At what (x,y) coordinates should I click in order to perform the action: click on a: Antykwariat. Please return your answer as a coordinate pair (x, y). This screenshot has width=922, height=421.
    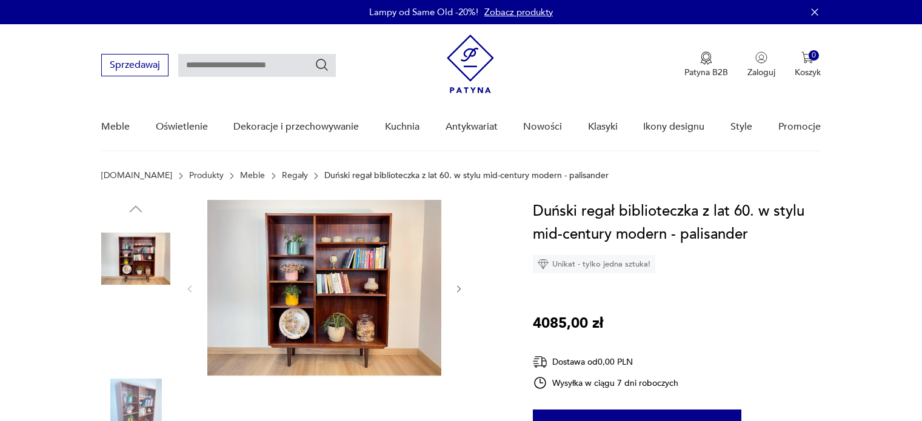
    Looking at the image, I should click on (472, 127).